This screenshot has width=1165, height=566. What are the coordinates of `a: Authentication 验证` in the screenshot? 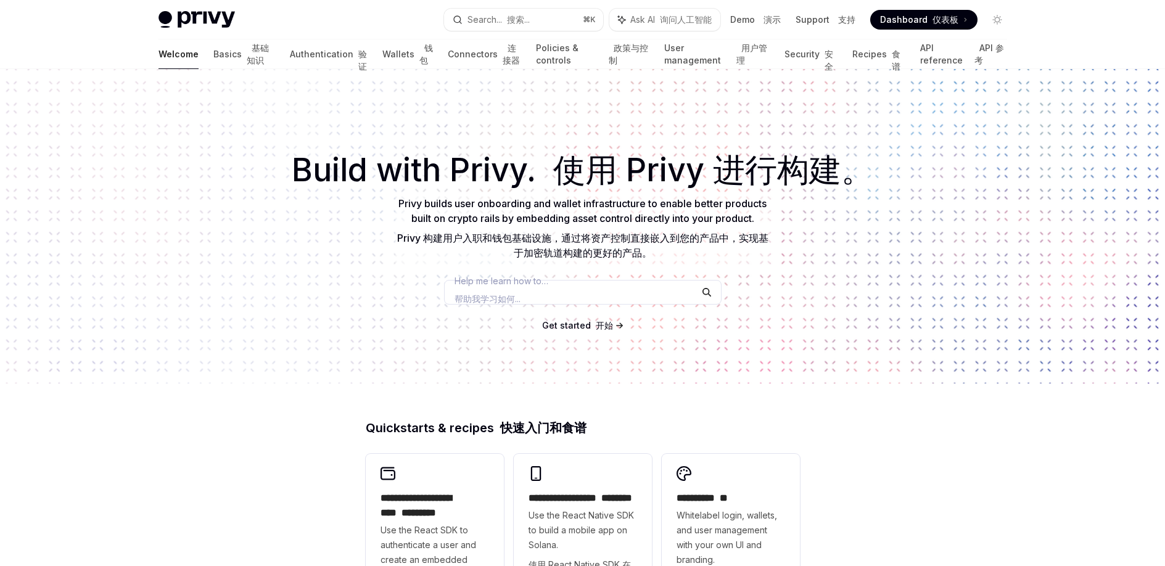 It's located at (329, 54).